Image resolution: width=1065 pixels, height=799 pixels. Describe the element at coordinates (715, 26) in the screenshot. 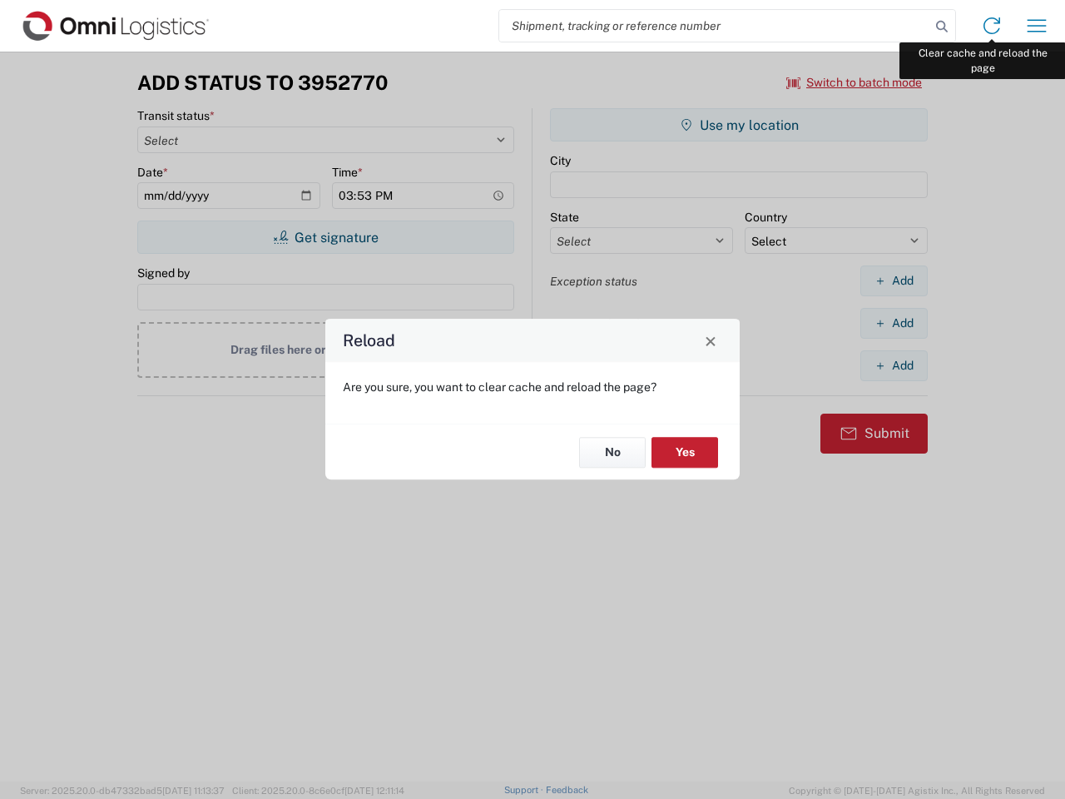

I see `input: Shipment, tracking or reference number` at that location.